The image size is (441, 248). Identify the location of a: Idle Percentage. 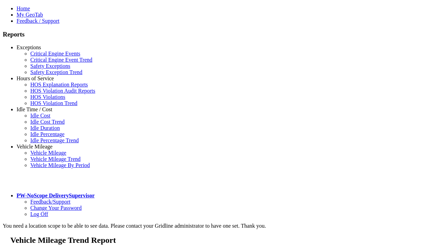
(47, 134).